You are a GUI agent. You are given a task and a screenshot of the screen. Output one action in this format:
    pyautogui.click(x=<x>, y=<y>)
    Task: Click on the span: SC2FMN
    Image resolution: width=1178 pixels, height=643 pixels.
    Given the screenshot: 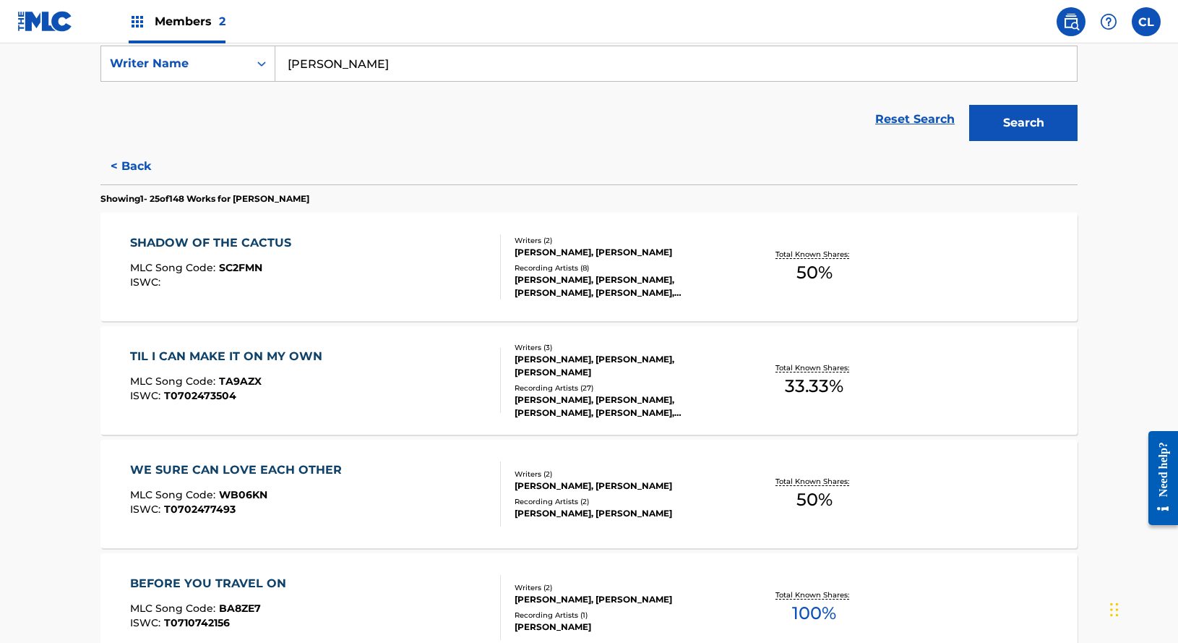 What is the action you would take?
    pyautogui.click(x=241, y=268)
    